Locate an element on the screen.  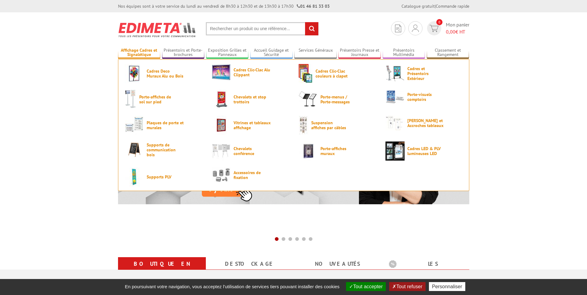
span: Porte-visuels comptoirs is located at coordinates (426, 97).